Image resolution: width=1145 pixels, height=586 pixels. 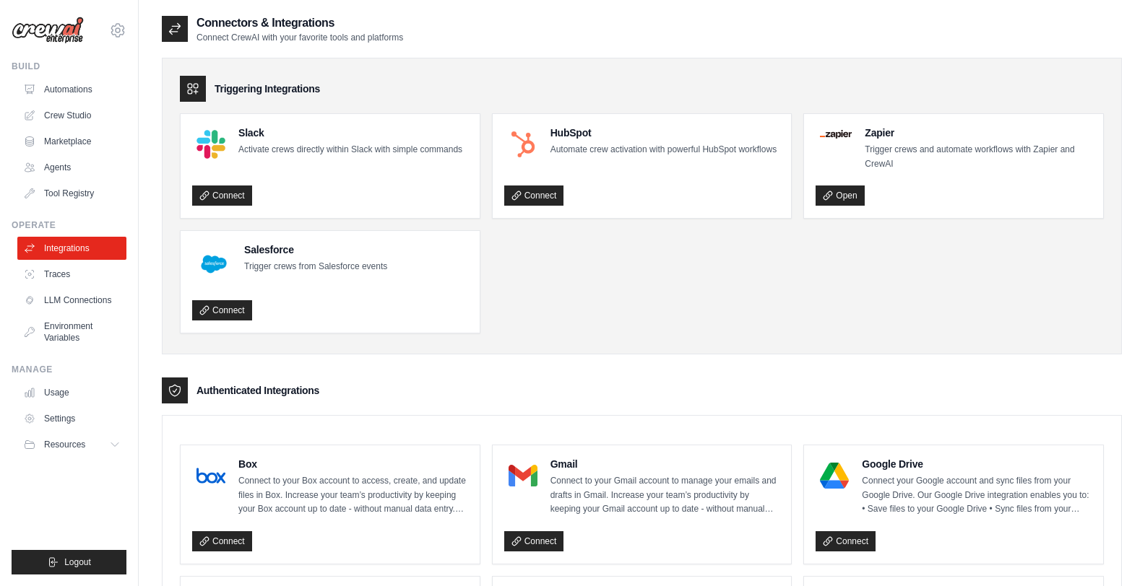 What do you see at coordinates (64, 445) in the screenshot?
I see `span: Resources` at bounding box center [64, 445].